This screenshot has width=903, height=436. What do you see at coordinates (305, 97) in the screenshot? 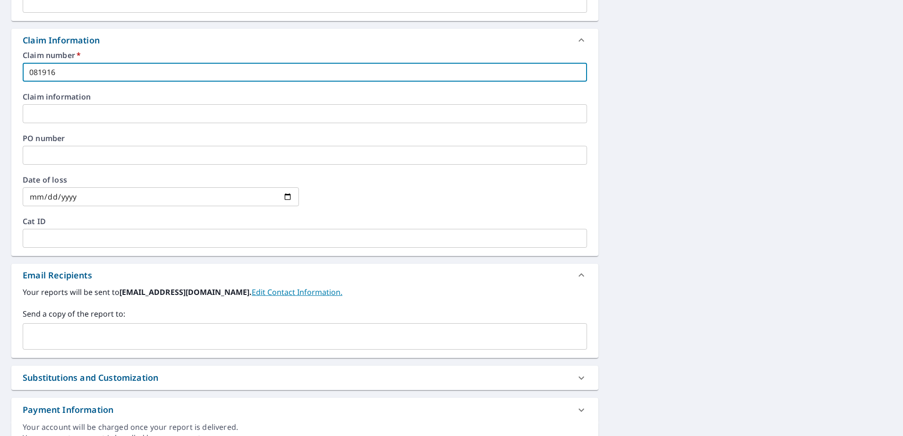
I see `label: Claim information` at bounding box center [305, 97].